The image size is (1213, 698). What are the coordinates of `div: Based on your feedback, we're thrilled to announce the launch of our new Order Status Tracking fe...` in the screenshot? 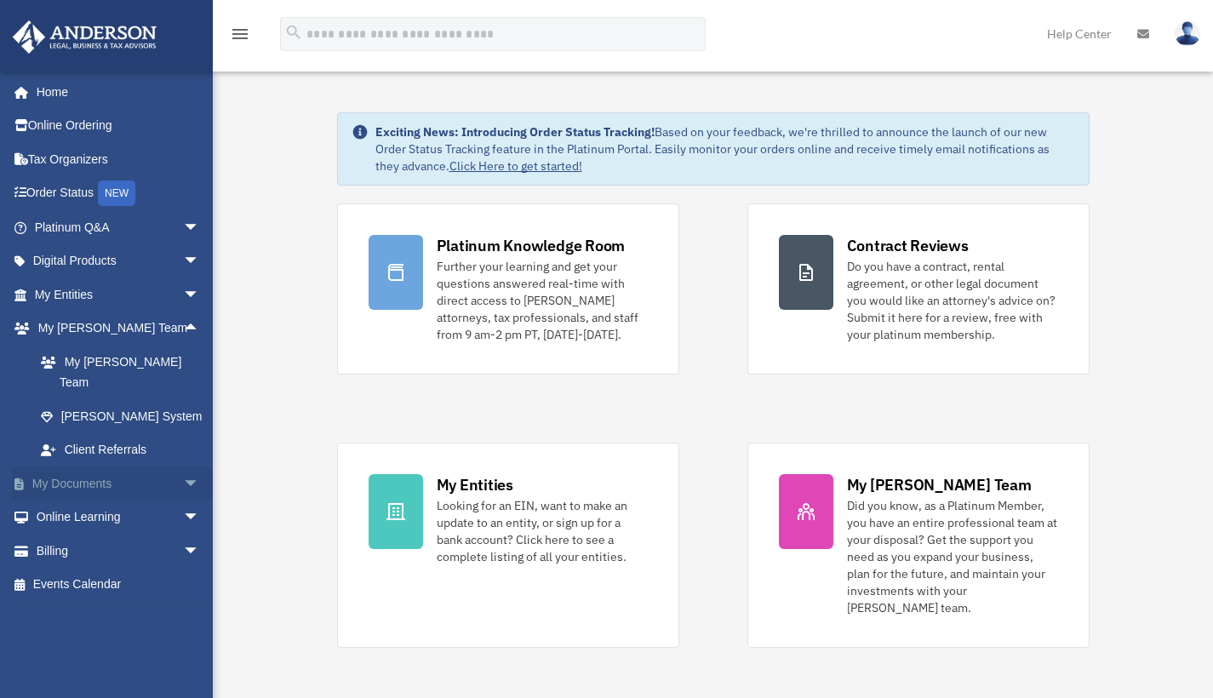 It's located at (725, 149).